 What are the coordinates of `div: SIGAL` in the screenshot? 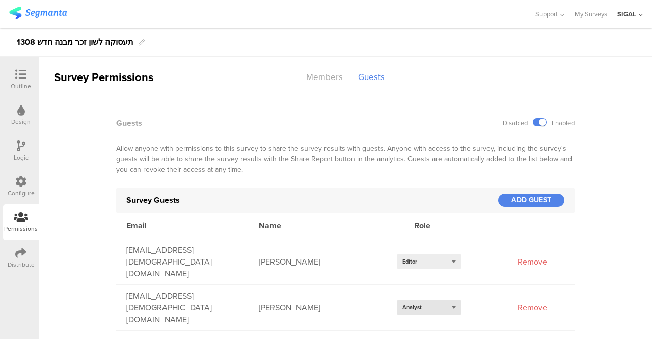 It's located at (626, 14).